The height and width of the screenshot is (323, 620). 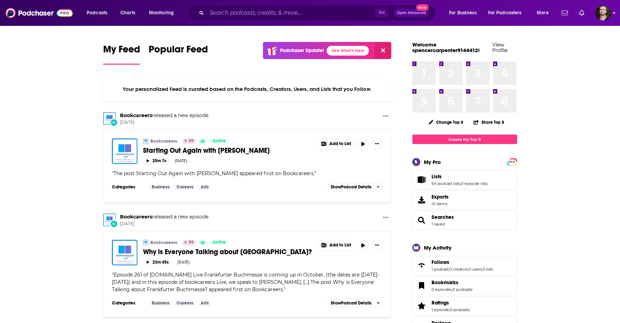 What do you see at coordinates (463, 13) in the screenshot?
I see `span: For Business` at bounding box center [463, 13].